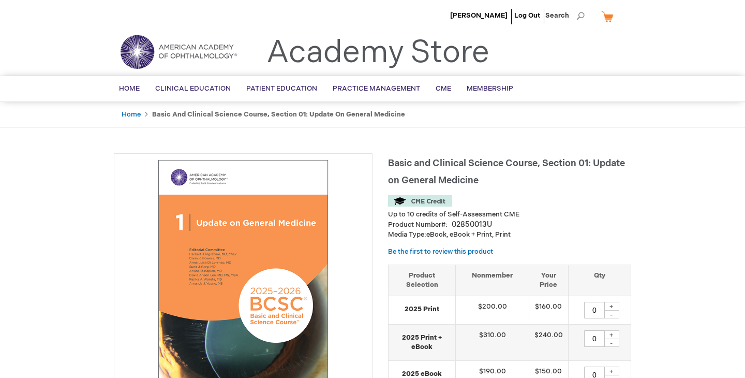  What do you see at coordinates (565, 16) in the screenshot?
I see `span: Search` at bounding box center [565, 16].